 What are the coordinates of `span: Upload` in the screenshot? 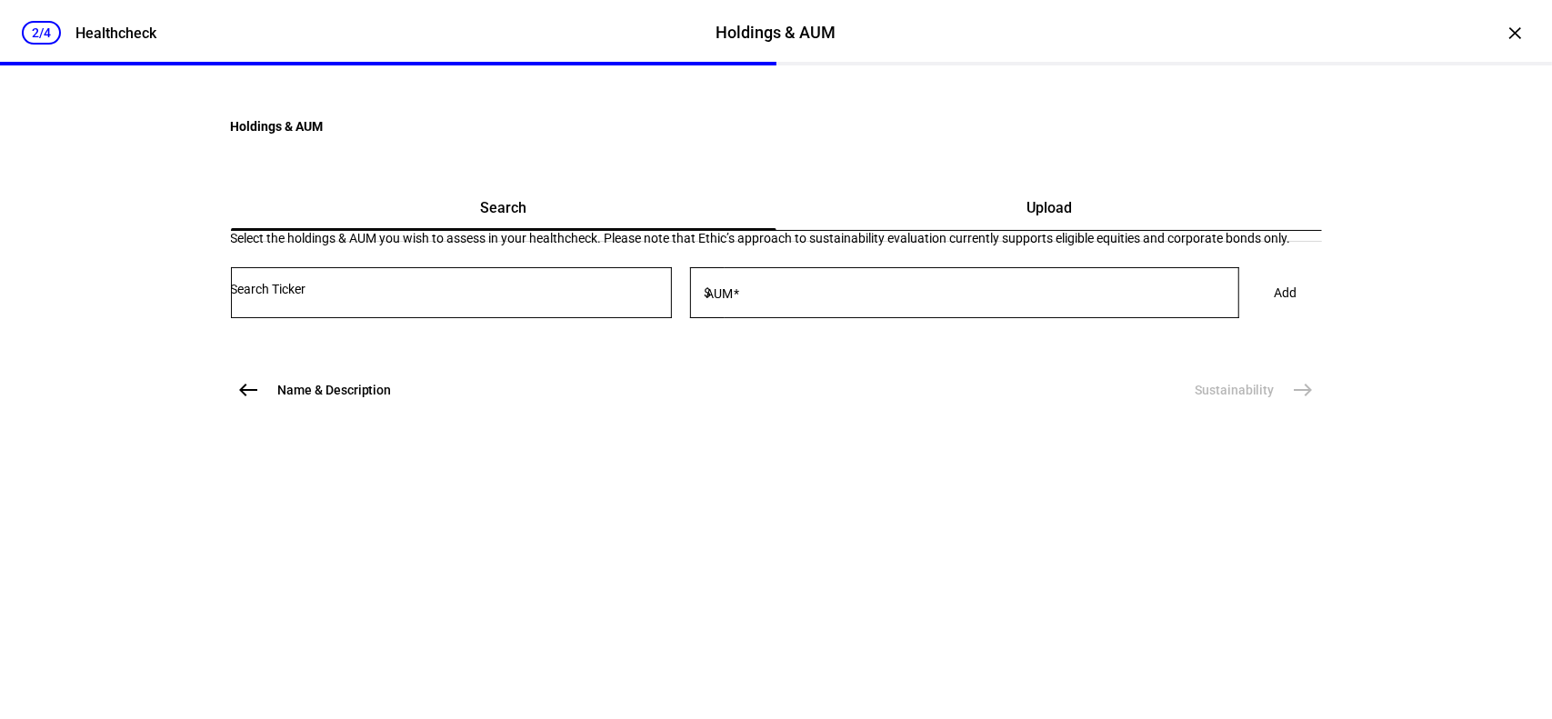 It's located at (1049, 208).